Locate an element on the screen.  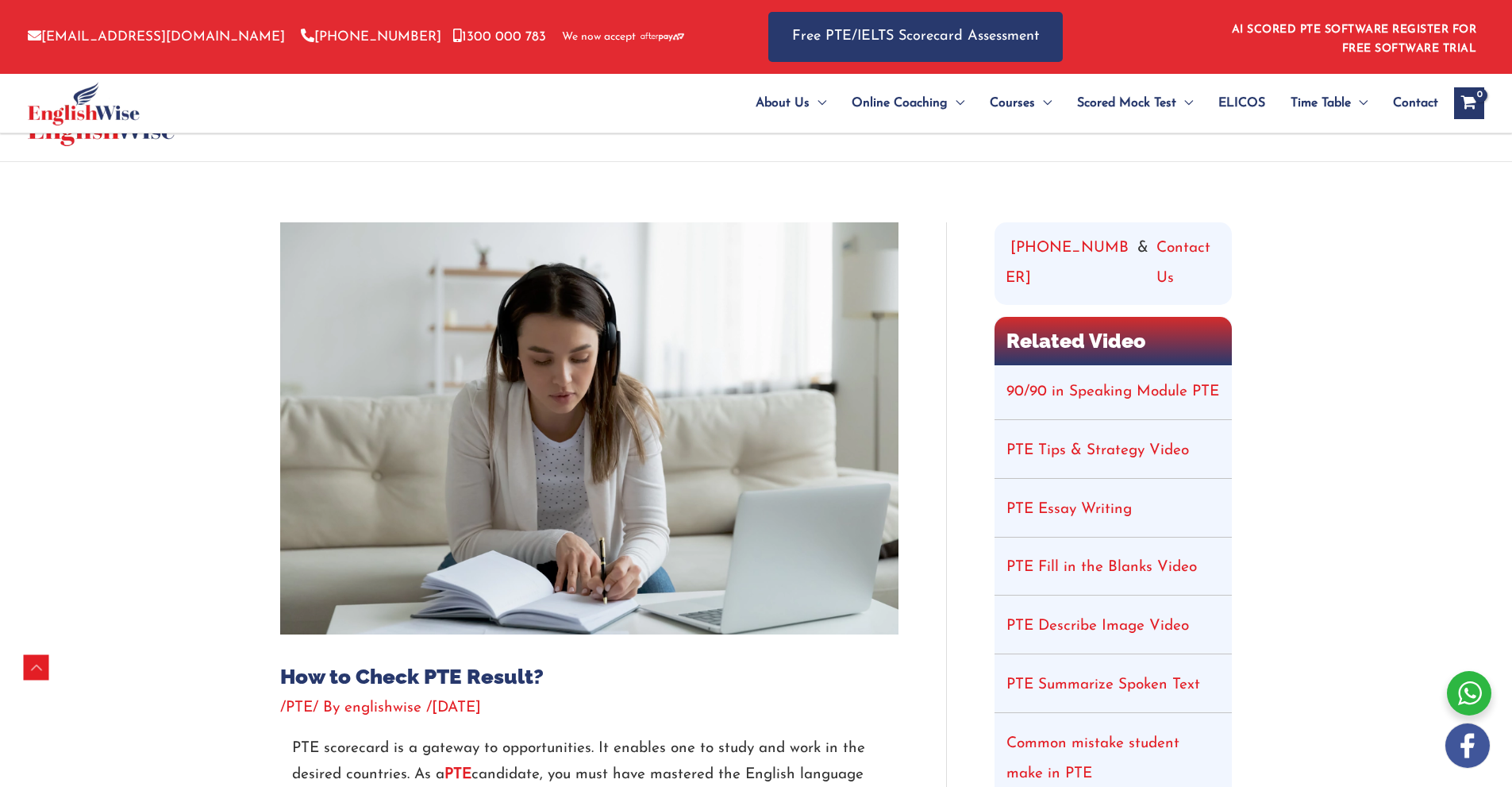
h1: How to Check PTE Result? is located at coordinates (588, 676).